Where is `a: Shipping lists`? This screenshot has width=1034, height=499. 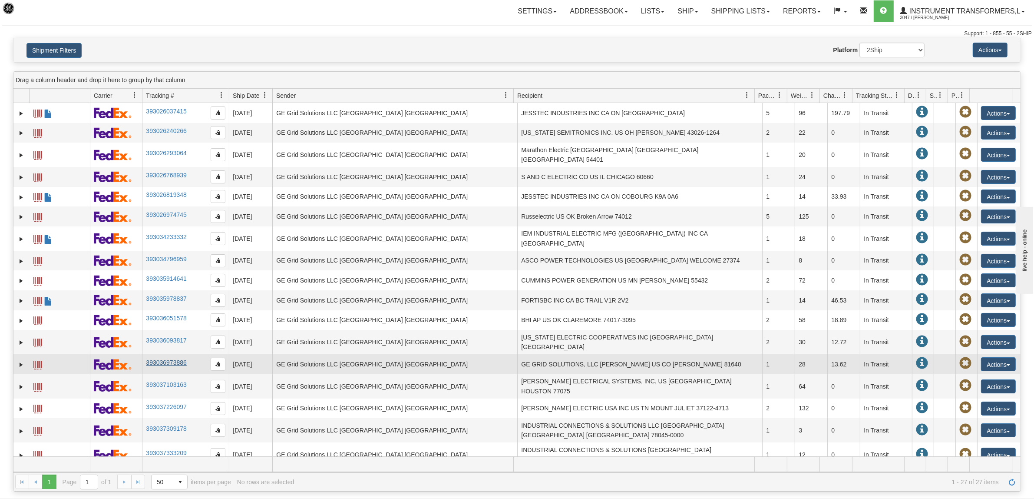
a: Shipping lists is located at coordinates (741, 11).